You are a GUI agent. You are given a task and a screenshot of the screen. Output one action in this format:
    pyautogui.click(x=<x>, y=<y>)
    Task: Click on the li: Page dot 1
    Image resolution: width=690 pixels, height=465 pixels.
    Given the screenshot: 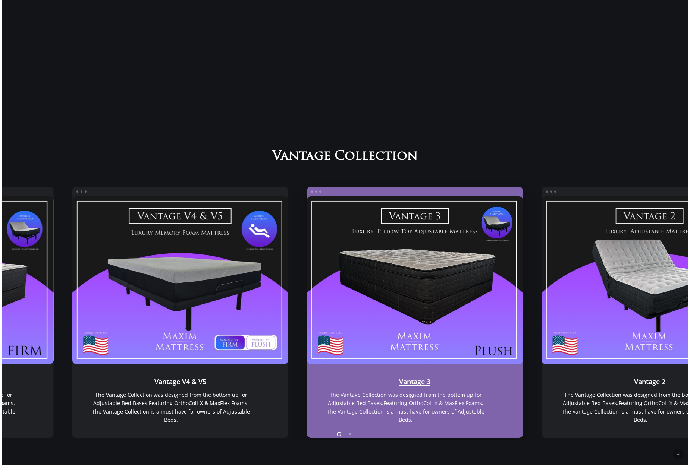 What is the action you would take?
    pyautogui.click(x=339, y=434)
    